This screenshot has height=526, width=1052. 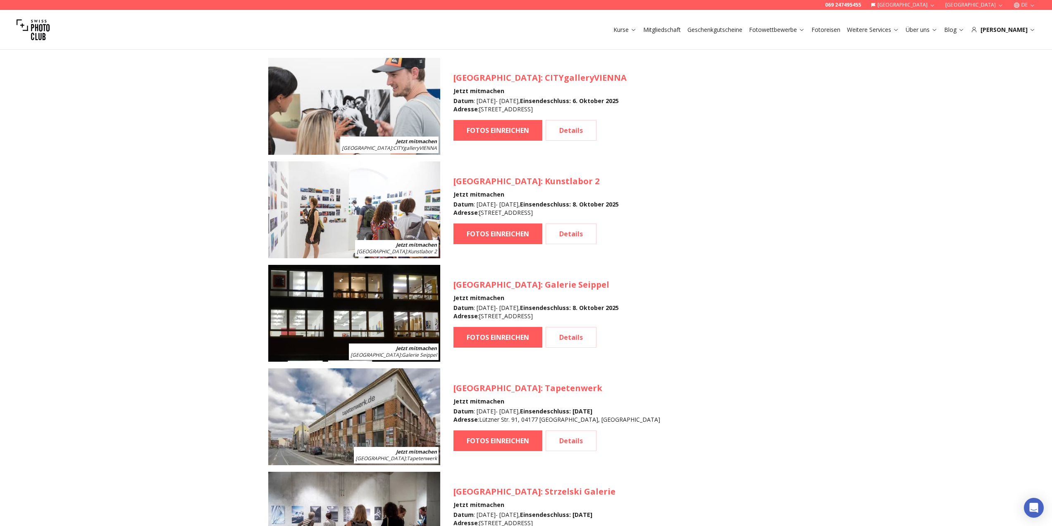 I want to click on a: Kurse, so click(x=625, y=30).